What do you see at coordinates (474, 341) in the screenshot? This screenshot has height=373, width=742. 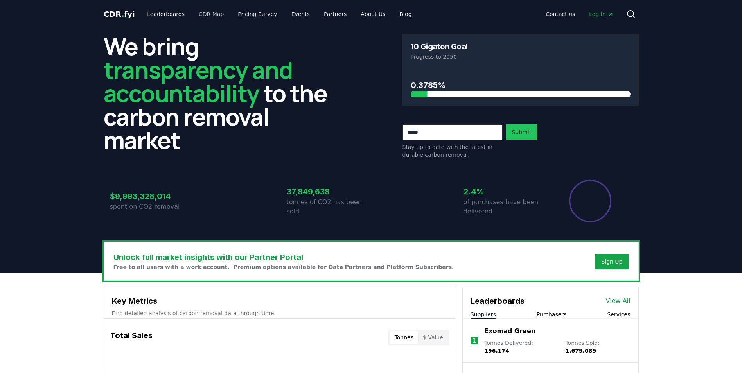 I see `p: 1` at bounding box center [474, 341].